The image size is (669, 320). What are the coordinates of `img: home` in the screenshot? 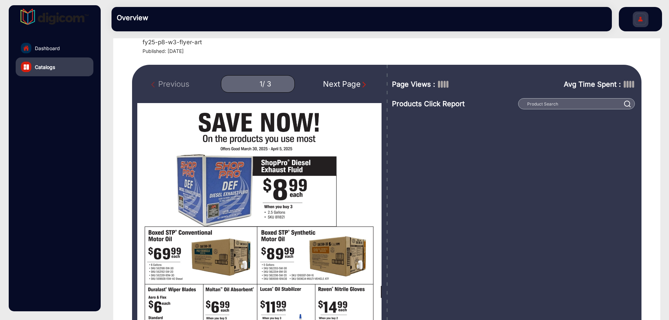 It's located at (26, 48).